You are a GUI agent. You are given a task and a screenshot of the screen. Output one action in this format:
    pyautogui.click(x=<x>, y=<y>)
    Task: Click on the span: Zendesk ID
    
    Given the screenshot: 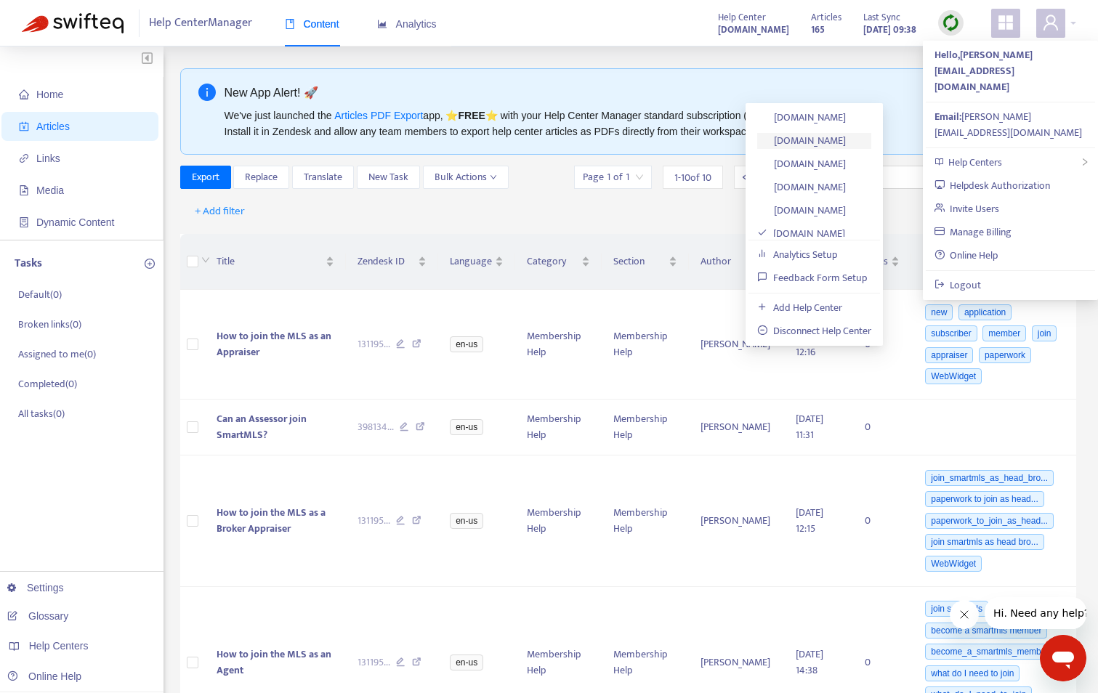 What is the action you would take?
    pyautogui.click(x=386, y=261)
    